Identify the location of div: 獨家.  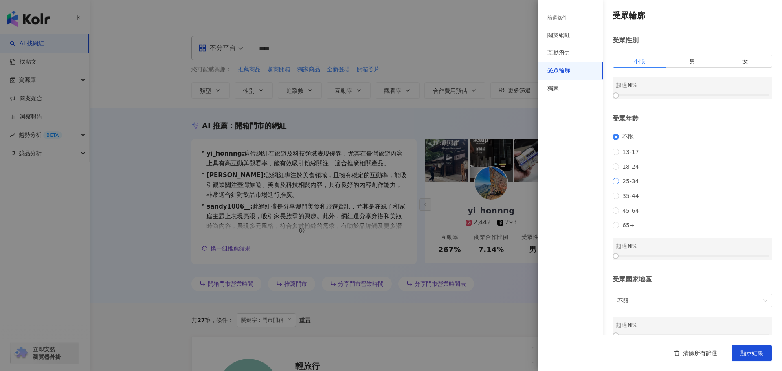
(553, 89).